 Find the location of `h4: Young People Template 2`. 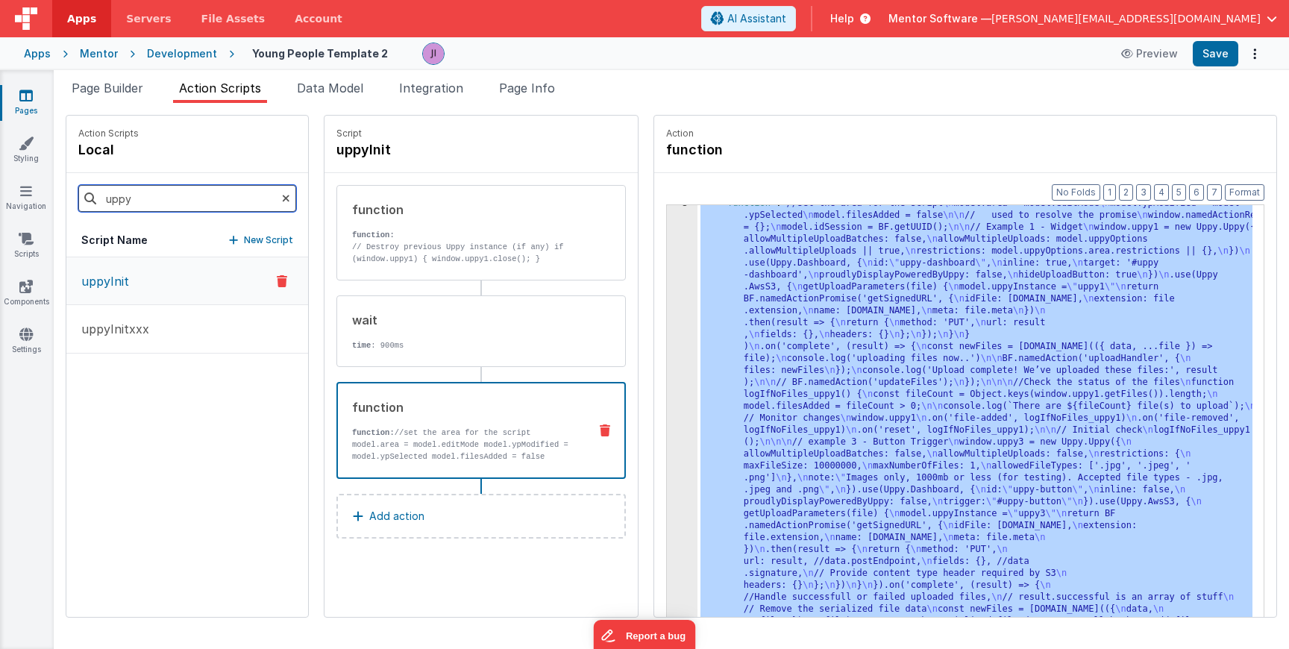

h4: Young People Template 2 is located at coordinates (320, 53).